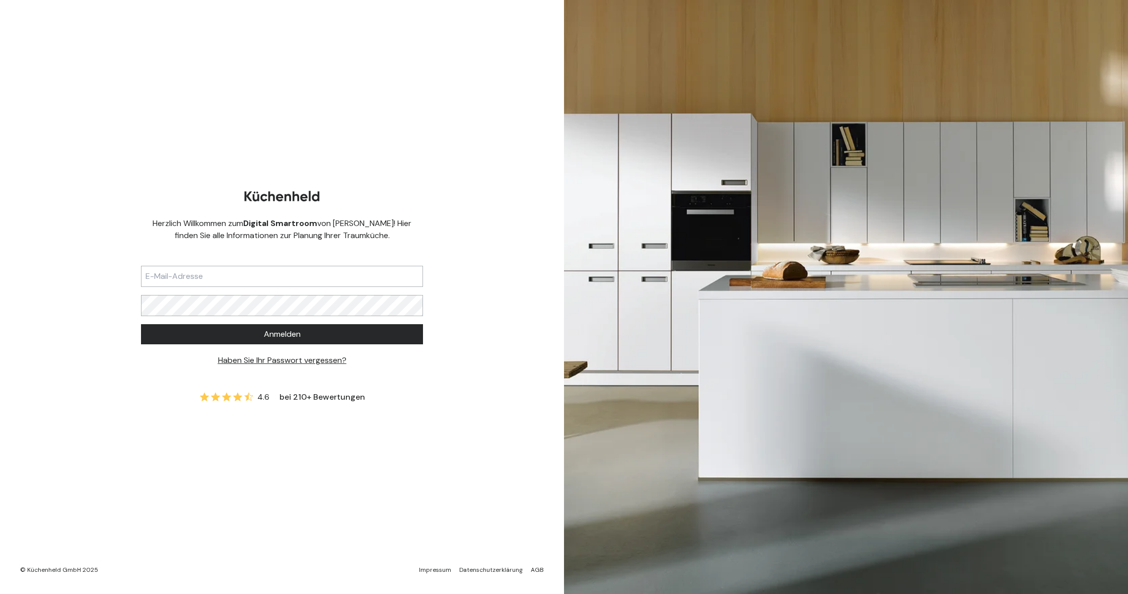  I want to click on a: Impressum, so click(435, 570).